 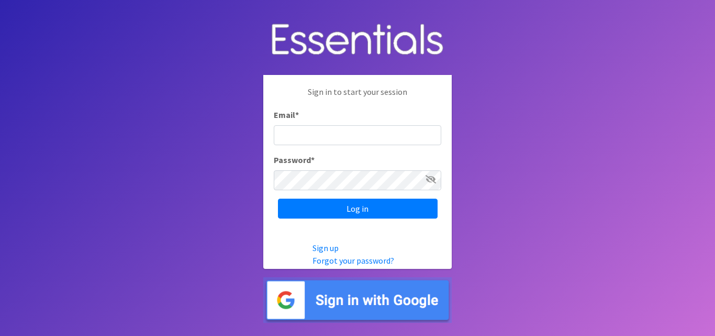 I want to click on a: Forgot your password?, so click(x=353, y=260).